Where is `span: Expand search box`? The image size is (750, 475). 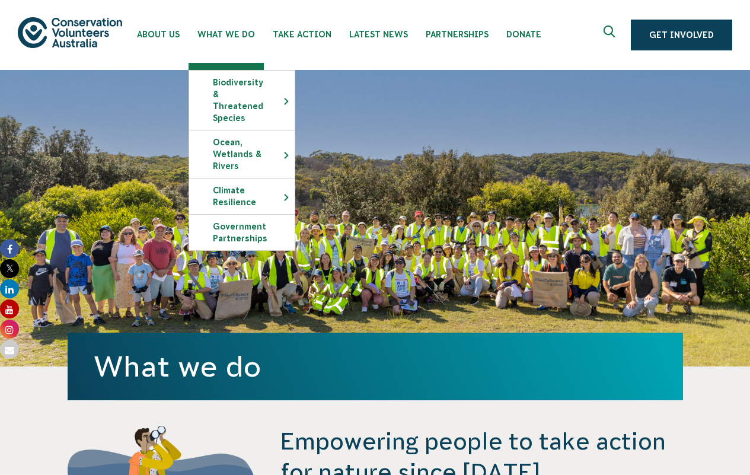
span: Expand search box is located at coordinates (611, 35).